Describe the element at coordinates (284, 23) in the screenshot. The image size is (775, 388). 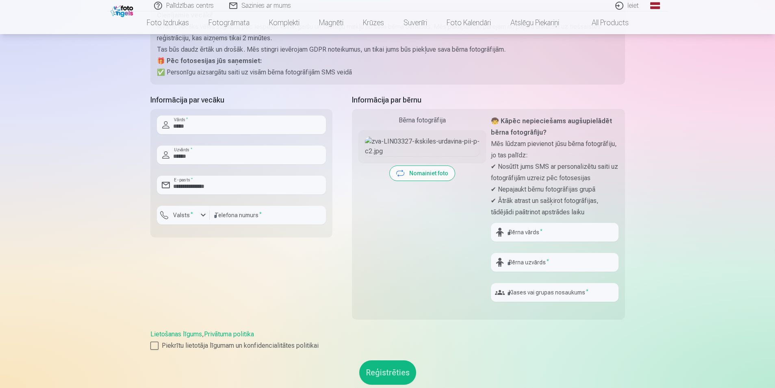
I see `a: Komplekti` at that location.